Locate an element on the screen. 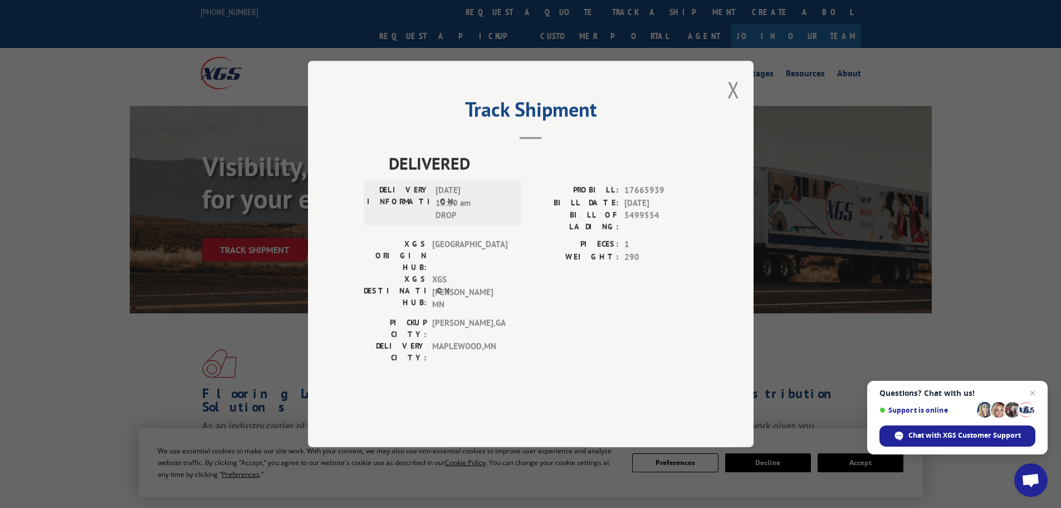 Image resolution: width=1061 pixels, height=508 pixels. span: DELIVERED is located at coordinates (543, 163).